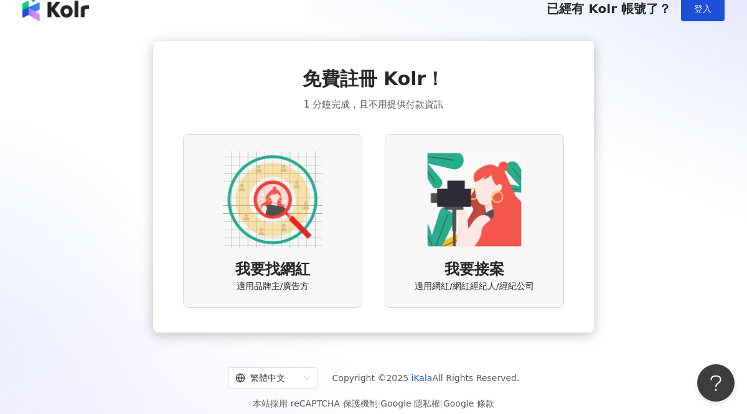 This screenshot has height=414, width=747. What do you see at coordinates (373, 79) in the screenshot?
I see `span: 免費註冊 Kolr！` at bounding box center [373, 79].